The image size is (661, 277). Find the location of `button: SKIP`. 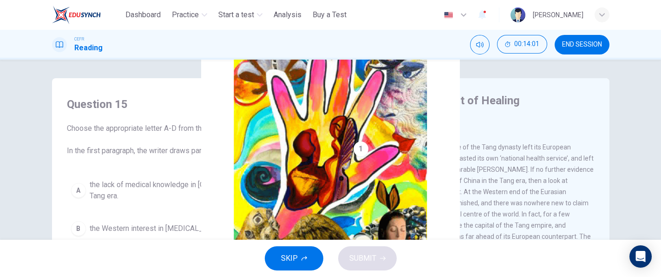

button: SKIP is located at coordinates (294, 258).